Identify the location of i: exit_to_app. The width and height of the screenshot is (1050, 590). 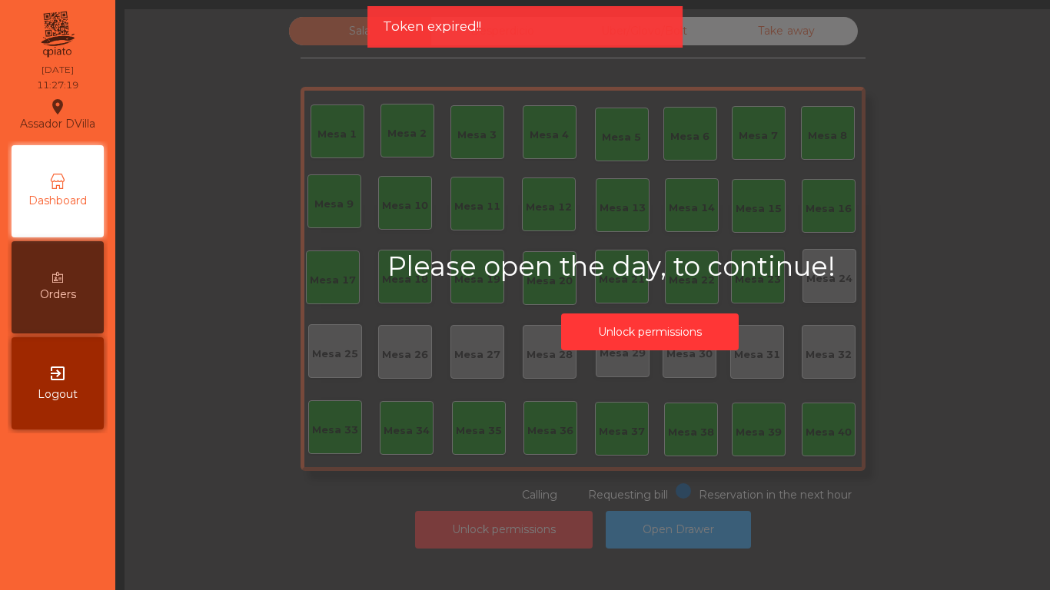
(58, 373).